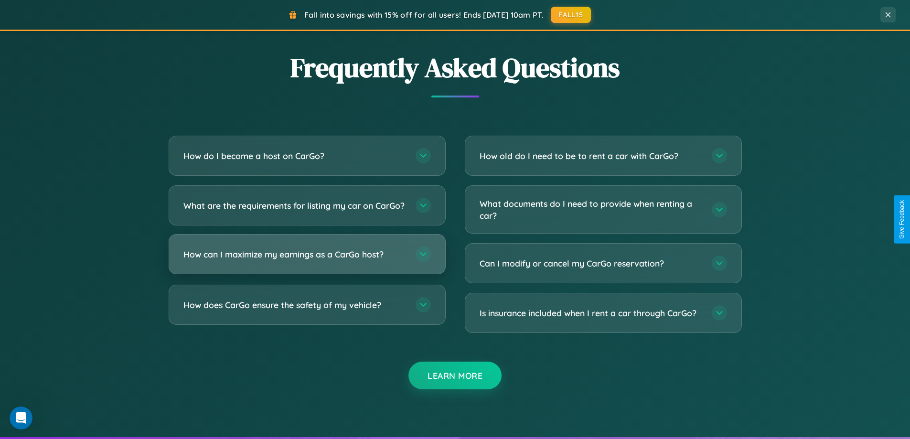 This screenshot has width=910, height=439. What do you see at coordinates (455, 375) in the screenshot?
I see `button: Learn More` at bounding box center [455, 375].